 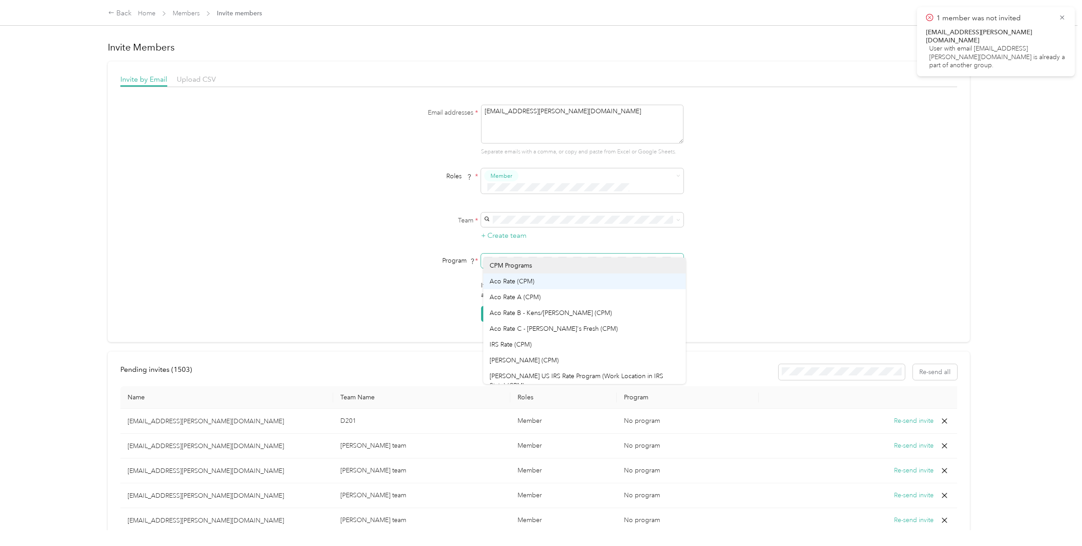 What do you see at coordinates (582, 152) in the screenshot?
I see `p: Separate emails with a comma, or copy and paste from Excel or Google Sheets.` at bounding box center [582, 152].